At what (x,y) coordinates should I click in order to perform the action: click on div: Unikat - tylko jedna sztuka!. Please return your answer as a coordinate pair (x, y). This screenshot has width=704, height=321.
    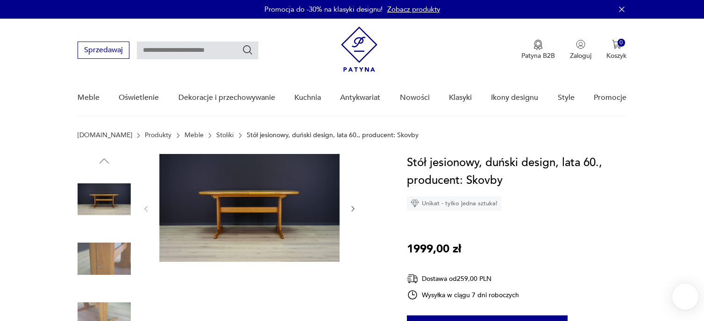
    Looking at the image, I should click on (454, 204).